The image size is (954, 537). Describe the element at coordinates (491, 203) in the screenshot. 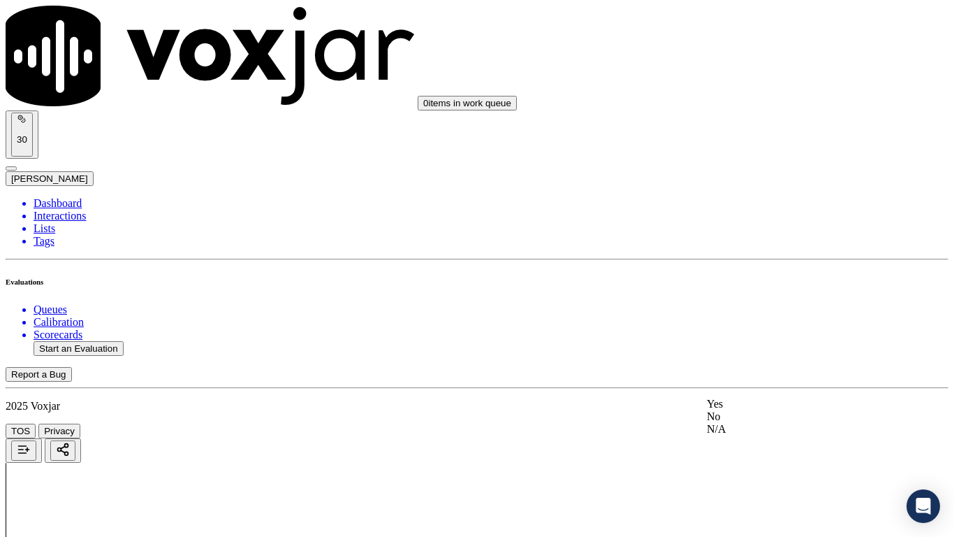

I see `li: Dashboard` at that location.